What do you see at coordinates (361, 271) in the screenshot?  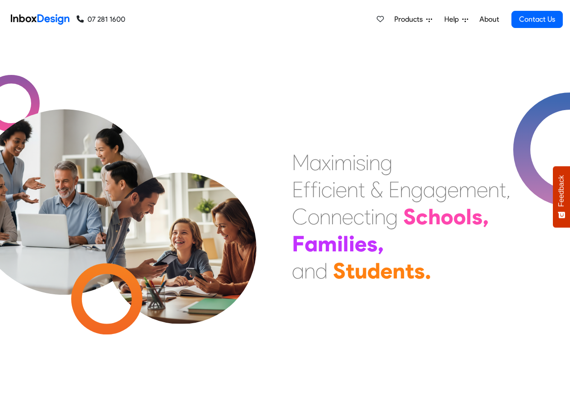 I see `div: u` at bounding box center [361, 271].